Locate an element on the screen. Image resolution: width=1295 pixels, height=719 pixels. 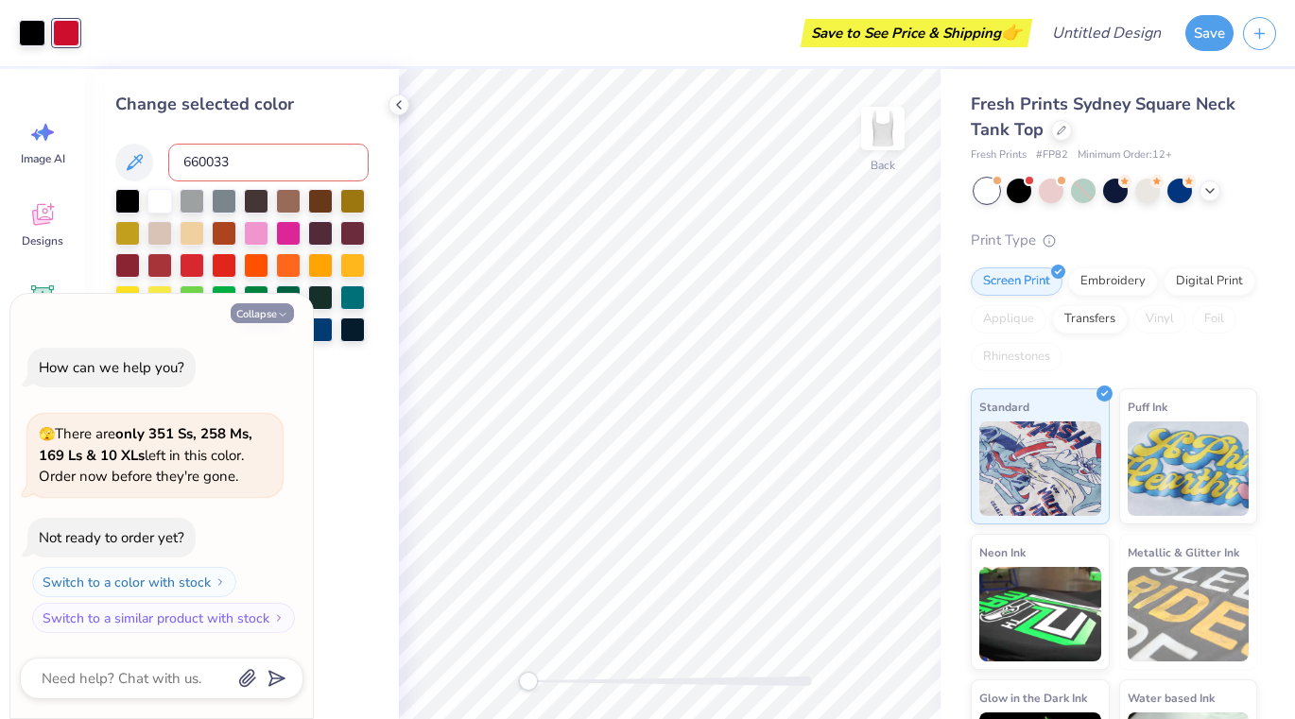
span: Minimum Order: 12 + is located at coordinates (1125, 155).